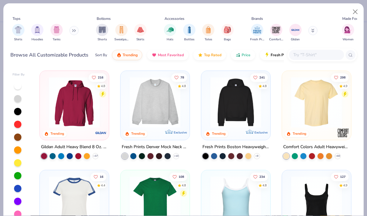  What do you see at coordinates (243, 55) in the screenshot?
I see `button: Price` at bounding box center [243, 55].